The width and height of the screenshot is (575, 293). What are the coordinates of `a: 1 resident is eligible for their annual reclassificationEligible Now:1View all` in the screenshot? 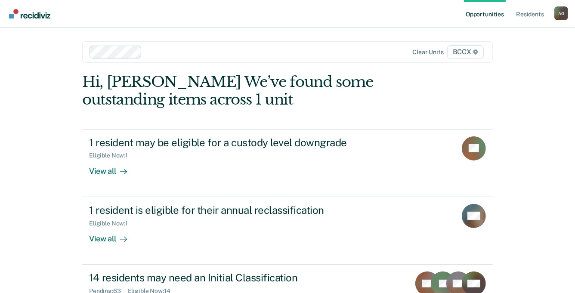 It's located at (287, 231).